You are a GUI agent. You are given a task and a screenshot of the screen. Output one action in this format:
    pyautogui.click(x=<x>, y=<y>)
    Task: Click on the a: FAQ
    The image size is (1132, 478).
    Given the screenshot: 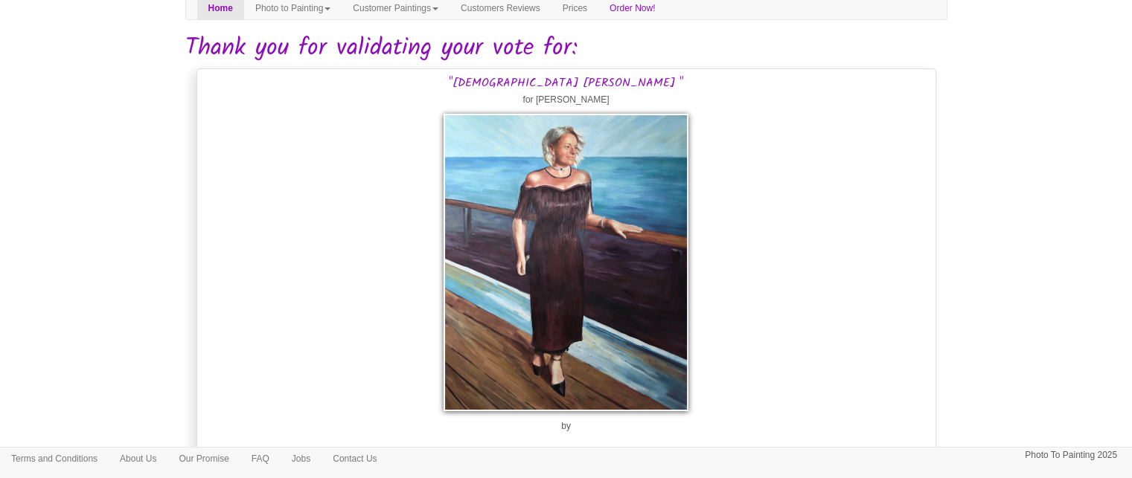 What is the action you would take?
    pyautogui.click(x=260, y=459)
    